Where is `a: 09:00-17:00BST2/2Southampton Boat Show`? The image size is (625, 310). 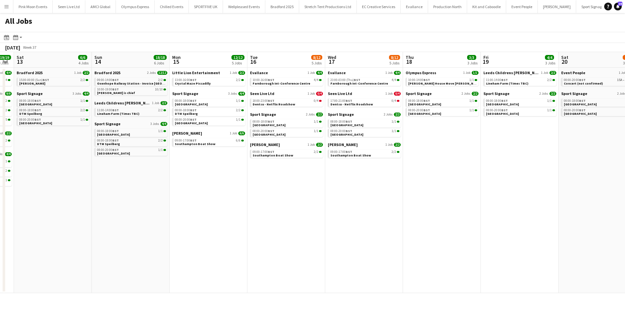
a: 09:00-17:00BST2/2Southampton Boat Show is located at coordinates (365, 153).